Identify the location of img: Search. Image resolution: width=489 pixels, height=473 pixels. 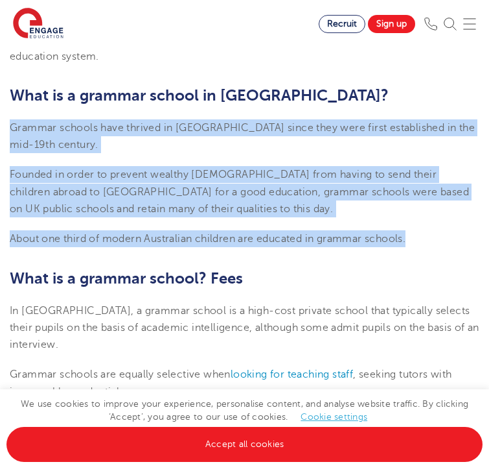
(451, 24).